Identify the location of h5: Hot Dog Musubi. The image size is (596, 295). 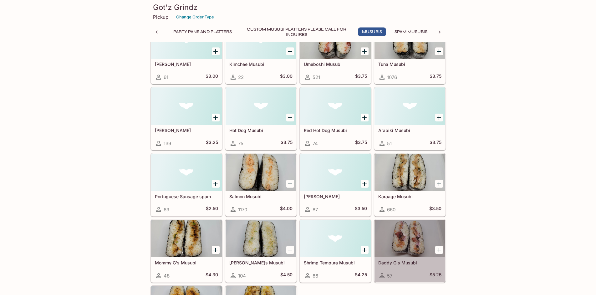
(261, 130).